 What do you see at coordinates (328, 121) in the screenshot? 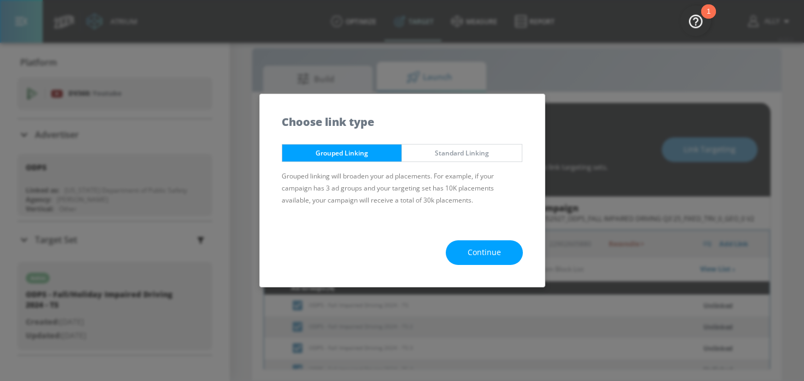
I see `h5: Choose link type` at bounding box center [328, 121].